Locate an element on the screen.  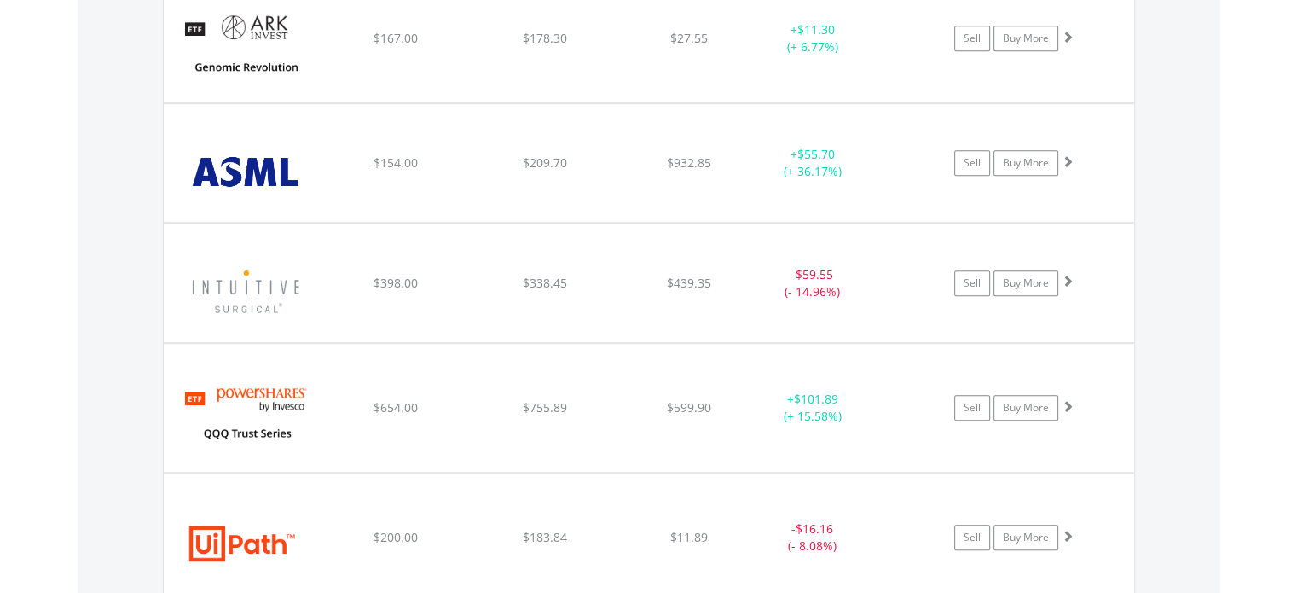
span: $654.00 is located at coordinates (395, 407).